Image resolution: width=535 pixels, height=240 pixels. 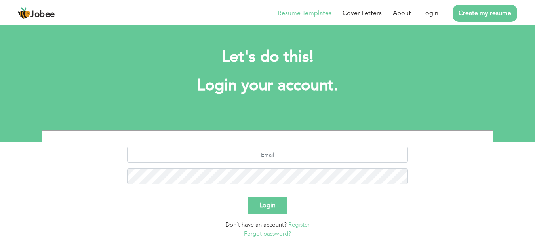 What do you see at coordinates (305, 13) in the screenshot?
I see `a: Resume Templates` at bounding box center [305, 13].